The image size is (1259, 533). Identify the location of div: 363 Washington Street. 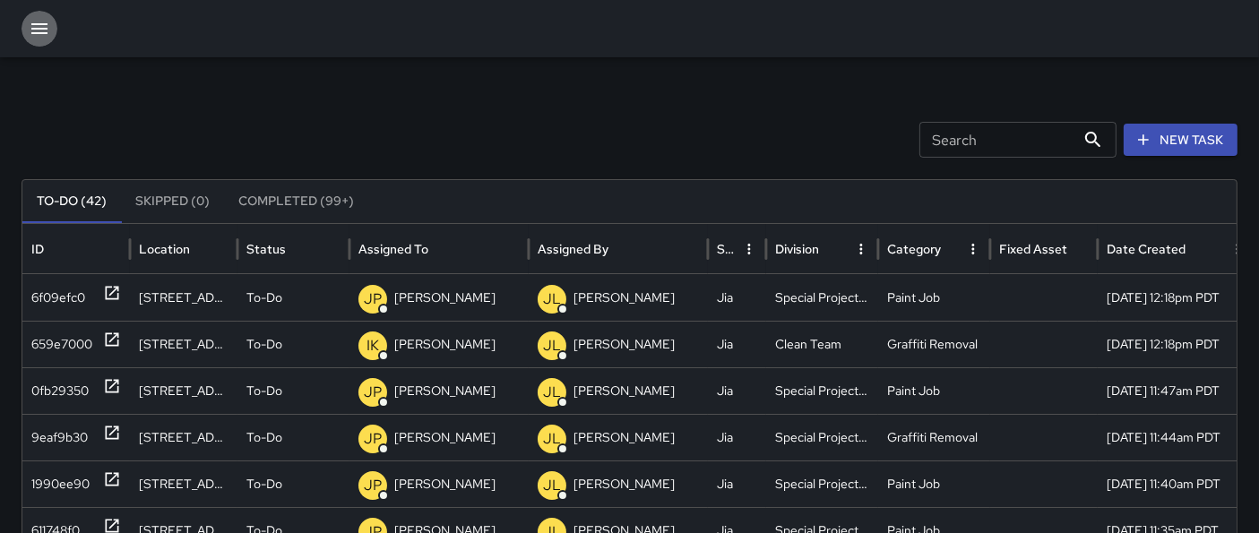
(184, 437).